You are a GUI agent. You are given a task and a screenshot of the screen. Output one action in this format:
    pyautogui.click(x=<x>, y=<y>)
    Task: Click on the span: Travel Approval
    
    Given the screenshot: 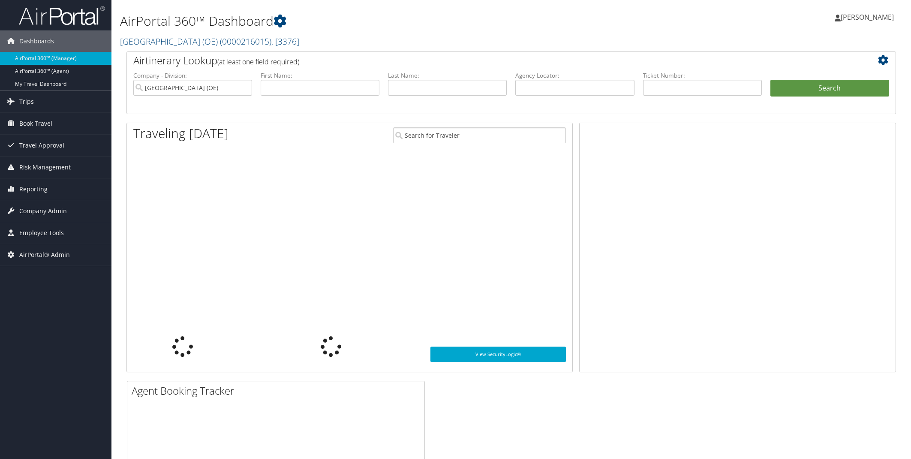 What is the action you would take?
    pyautogui.click(x=42, y=145)
    